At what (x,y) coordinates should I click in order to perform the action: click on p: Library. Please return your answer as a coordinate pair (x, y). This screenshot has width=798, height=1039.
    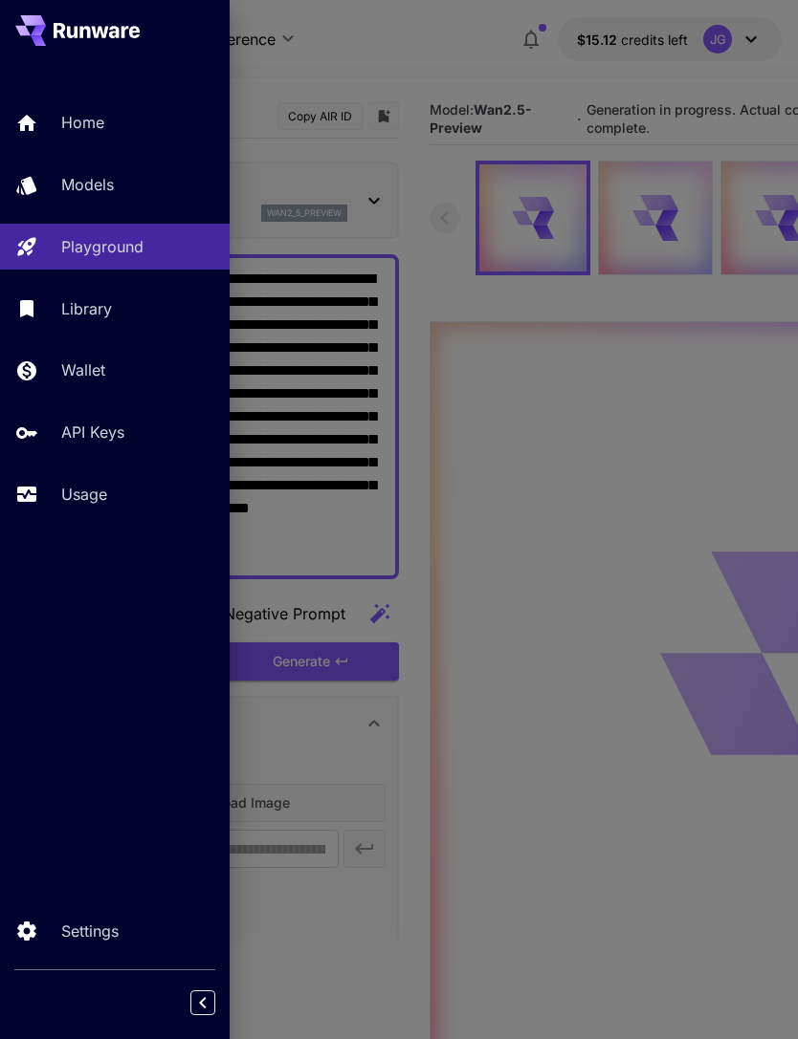
    Looking at the image, I should click on (86, 309).